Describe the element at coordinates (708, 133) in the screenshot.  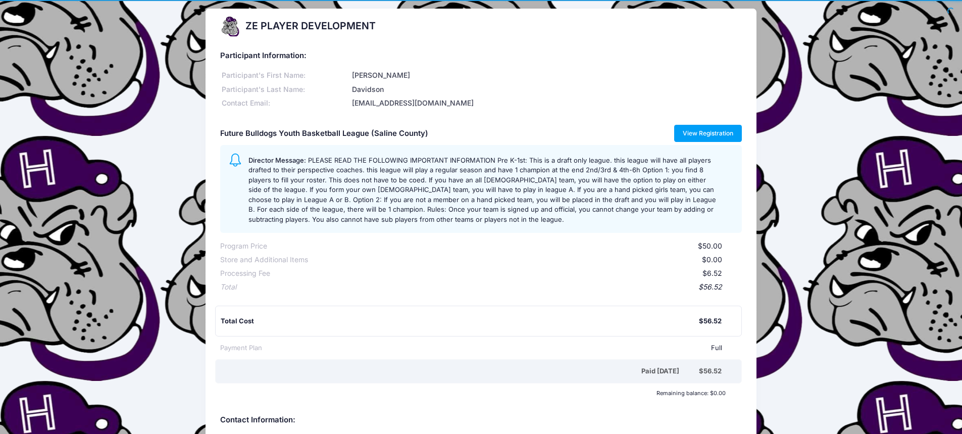
I see `a: View Registration` at that location.